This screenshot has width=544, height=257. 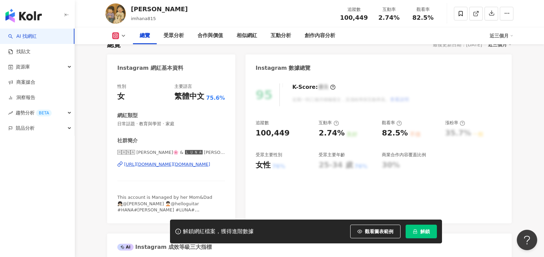 What do you see at coordinates (455, 123) in the screenshot?
I see `div: 漲粉率` at bounding box center [455, 123].